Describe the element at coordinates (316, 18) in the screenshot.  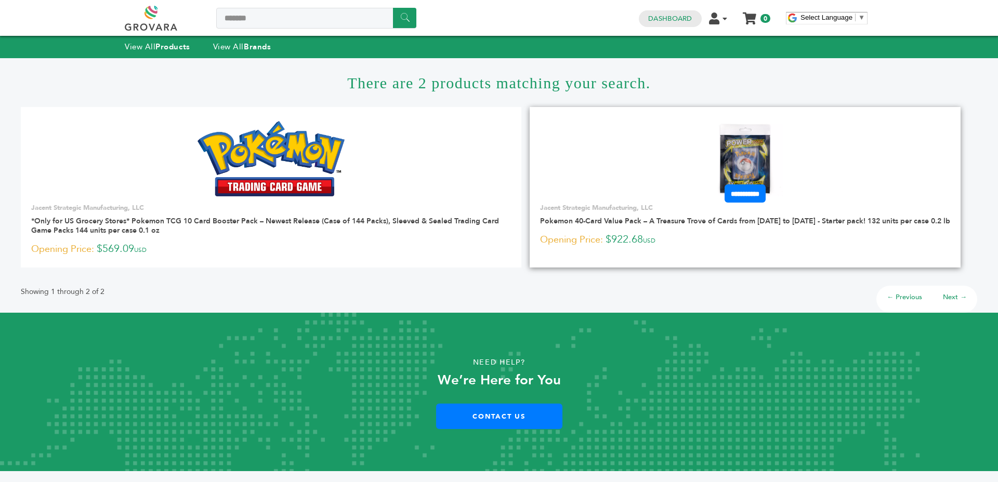
I see `input: Search a product or brand...` at that location.